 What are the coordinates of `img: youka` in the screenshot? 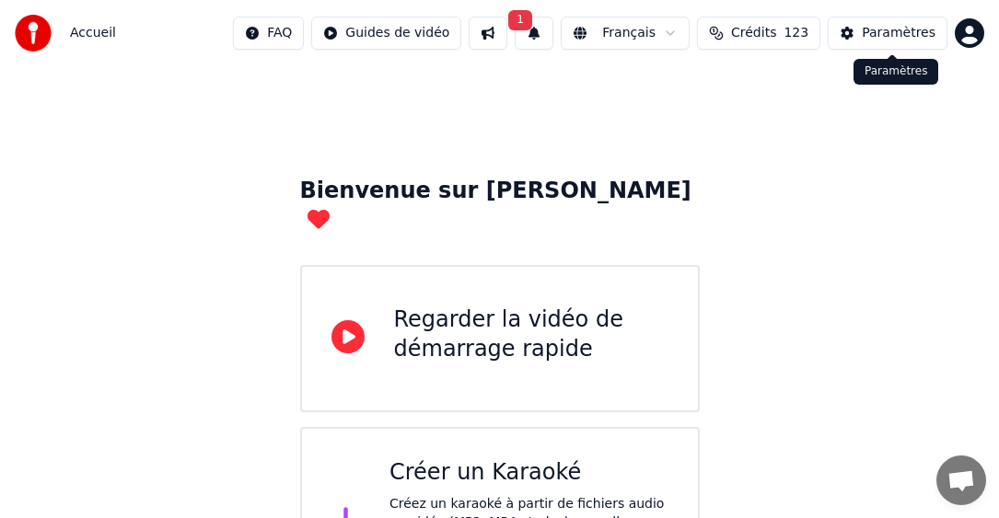 It's located at (33, 33).